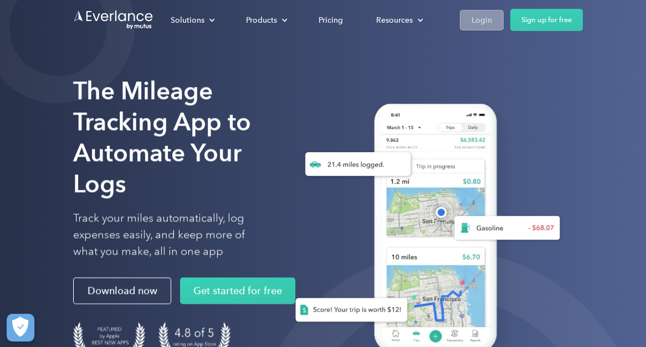 This screenshot has height=347, width=646. What do you see at coordinates (331, 20) in the screenshot?
I see `div: Pricing` at bounding box center [331, 20].